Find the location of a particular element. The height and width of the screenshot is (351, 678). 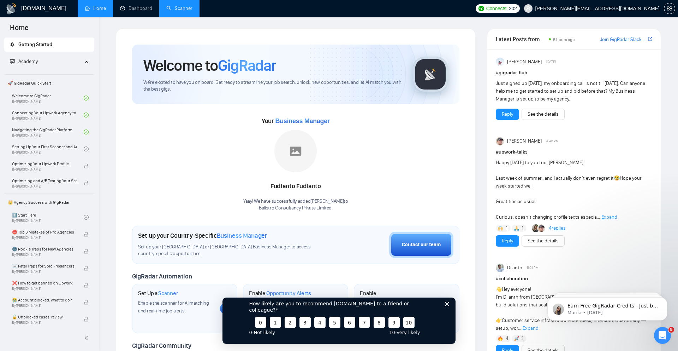

span: We're excited to have you on board. Get ready to streamline your job search, unlock new opportuni... is located at coordinates (272, 86).